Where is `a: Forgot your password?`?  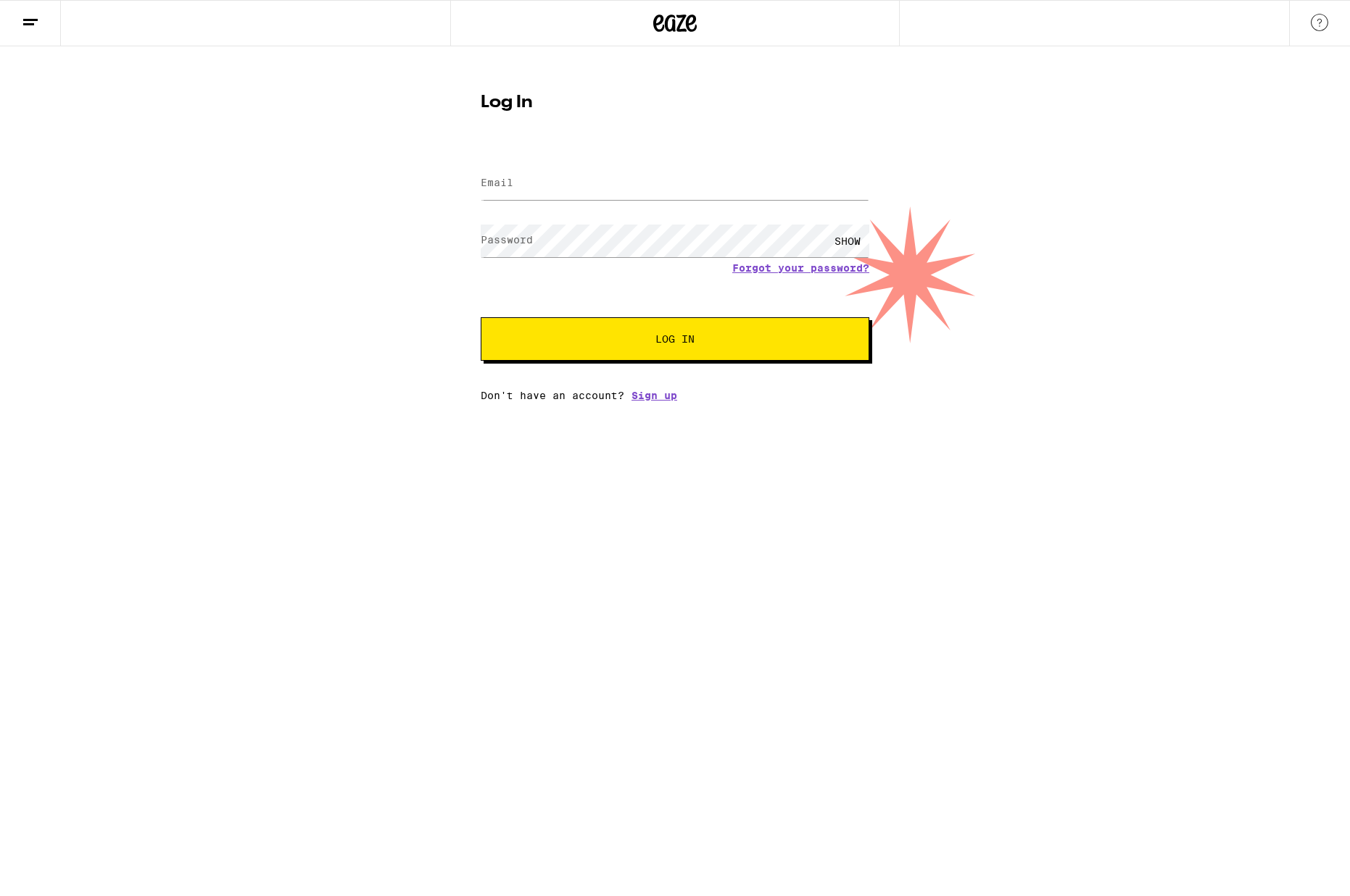 a: Forgot your password? is located at coordinates (801, 268).